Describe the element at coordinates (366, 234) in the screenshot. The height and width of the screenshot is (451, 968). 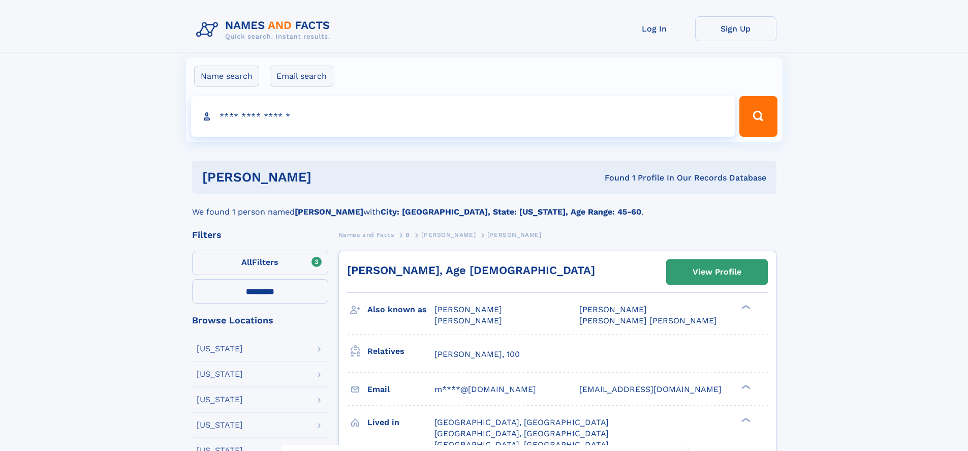
I see `a: Names and Facts` at that location.